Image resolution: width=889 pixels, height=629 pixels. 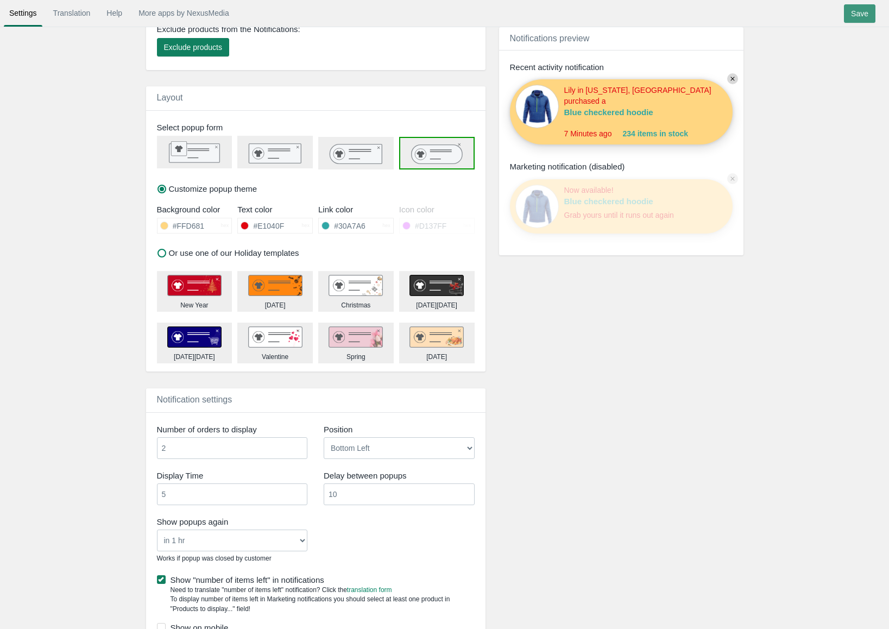 I want to click on div: Now available! Grab yours until it runs out again, so click(x=621, y=206).